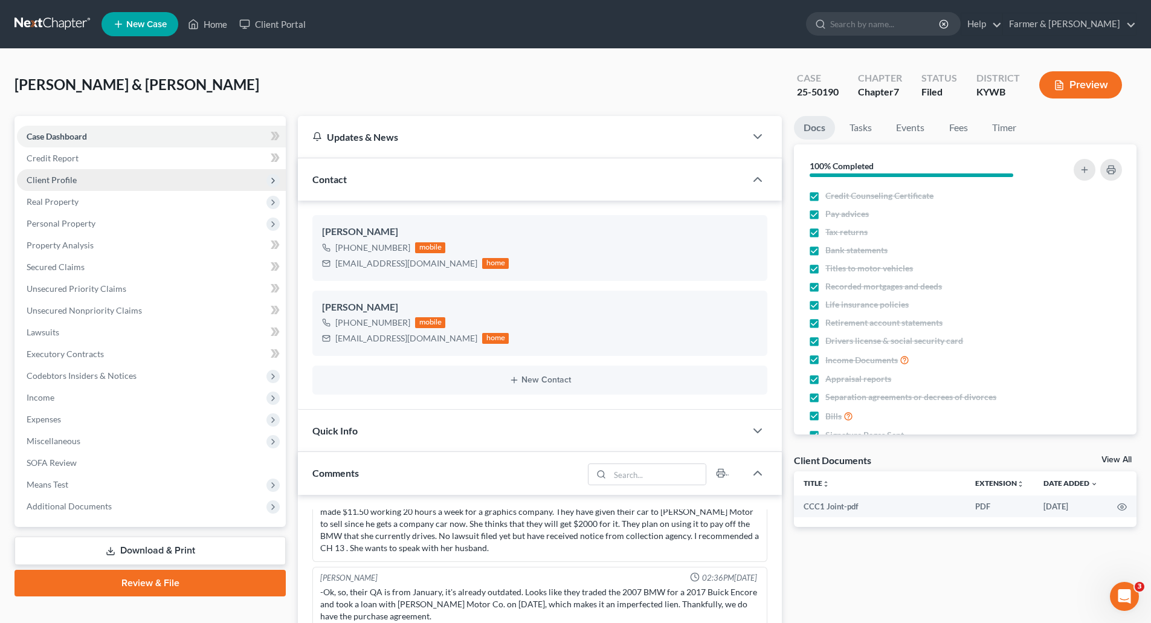 The height and width of the screenshot is (623, 1151). What do you see at coordinates (884, 286) in the screenshot?
I see `span: Recorded mortgages and deeds` at bounding box center [884, 286].